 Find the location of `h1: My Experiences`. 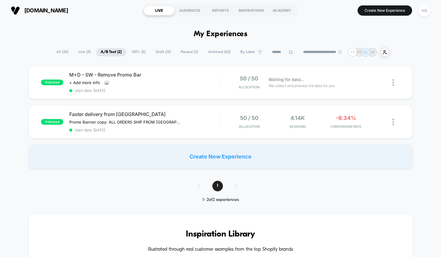

h1: My Experiences is located at coordinates (221, 34).